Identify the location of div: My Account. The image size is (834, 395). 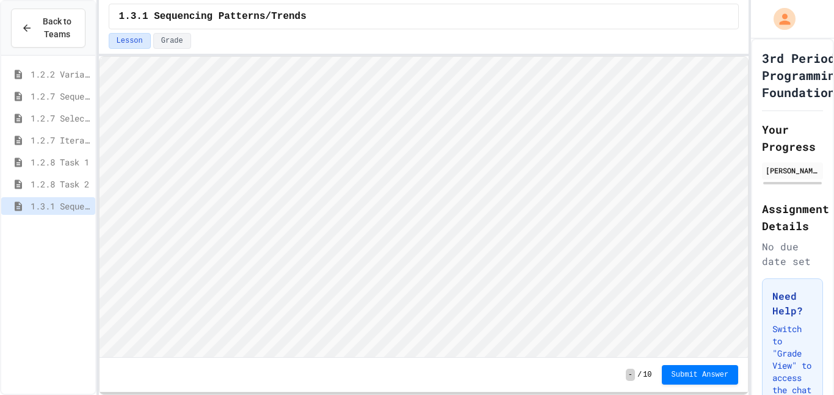
(780, 19).